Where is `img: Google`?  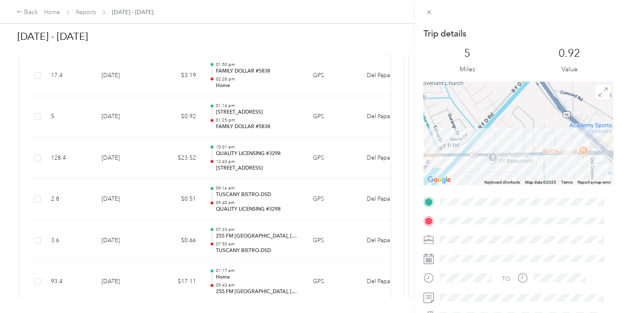
img: Google is located at coordinates (440, 180).